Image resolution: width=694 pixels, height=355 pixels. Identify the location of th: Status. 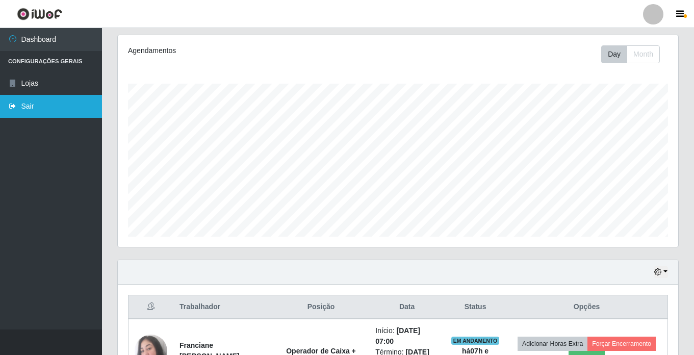
(475, 307).